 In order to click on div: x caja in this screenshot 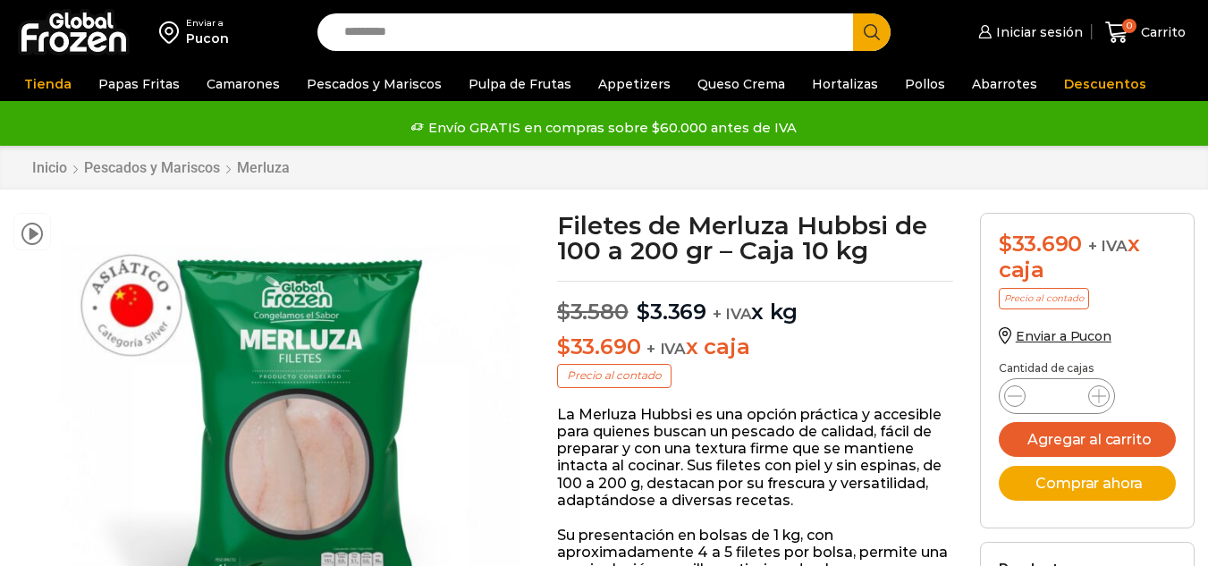, I will do `click(1087, 258)`.